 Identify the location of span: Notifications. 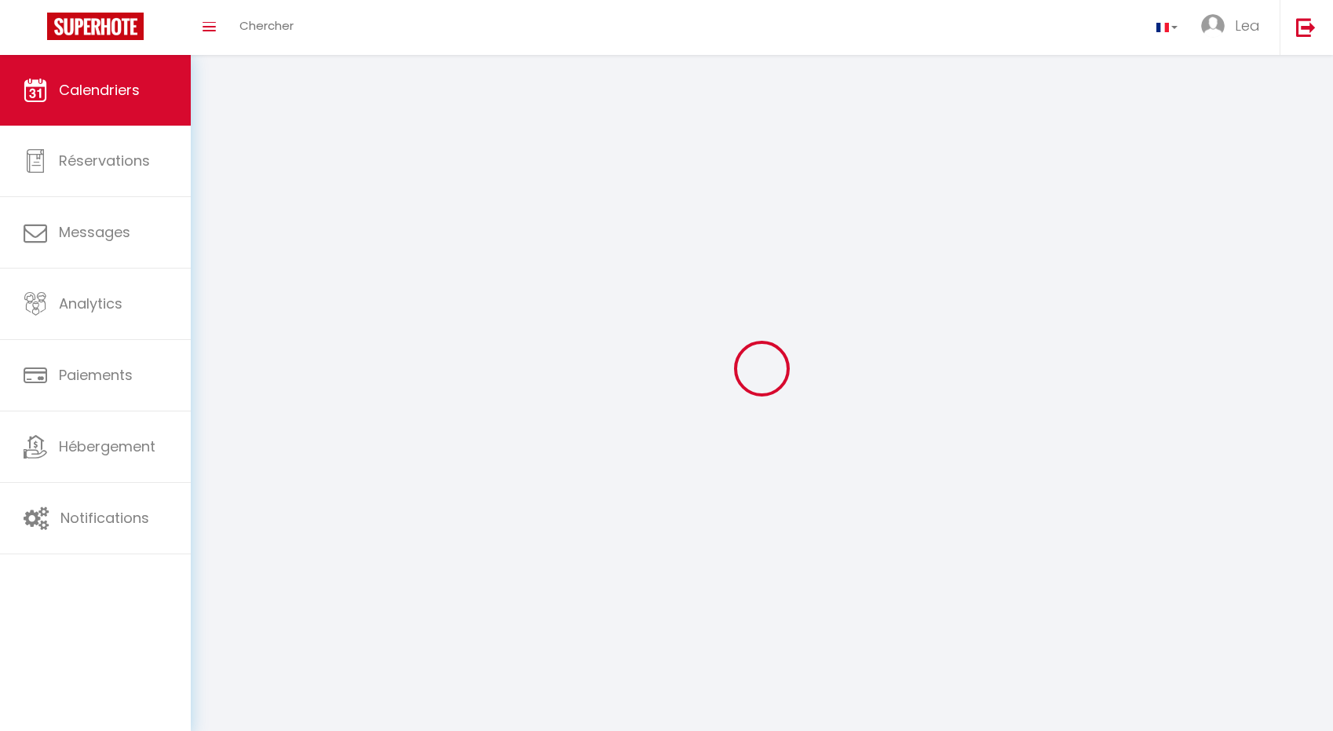
(104, 517).